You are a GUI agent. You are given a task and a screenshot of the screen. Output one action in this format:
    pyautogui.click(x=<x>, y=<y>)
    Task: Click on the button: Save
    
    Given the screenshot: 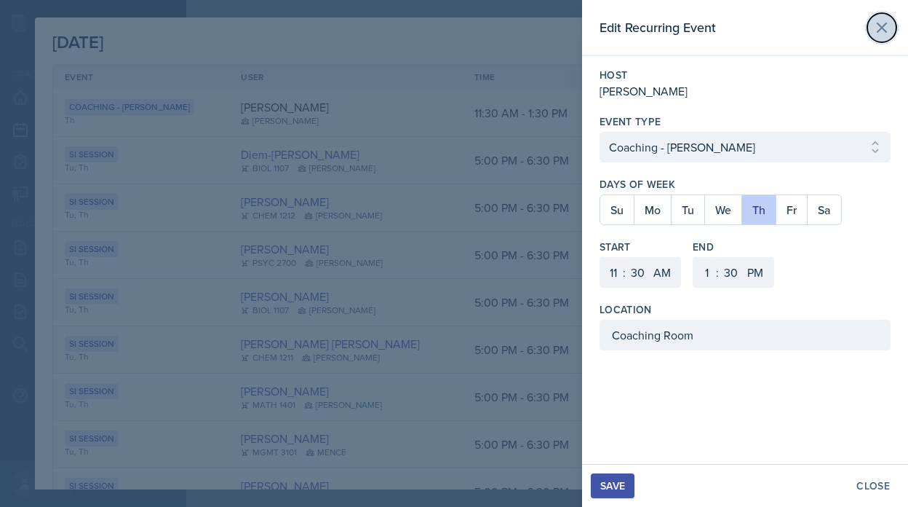 What is the action you would take?
    pyautogui.click(x=613, y=485)
    